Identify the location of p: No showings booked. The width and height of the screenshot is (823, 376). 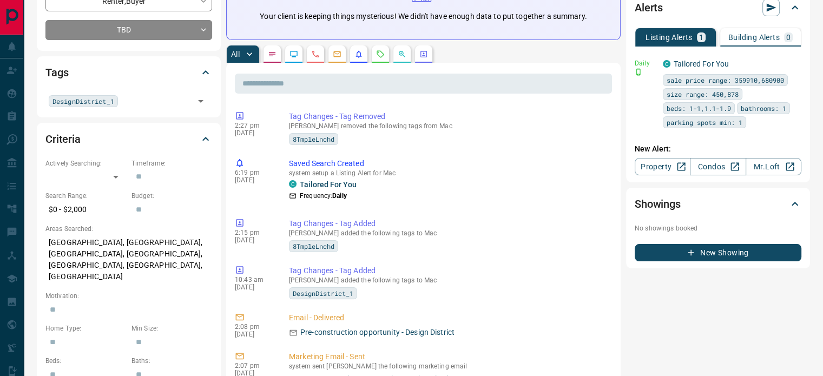
(718, 228).